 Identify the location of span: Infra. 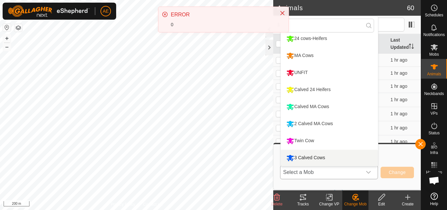
(434, 152).